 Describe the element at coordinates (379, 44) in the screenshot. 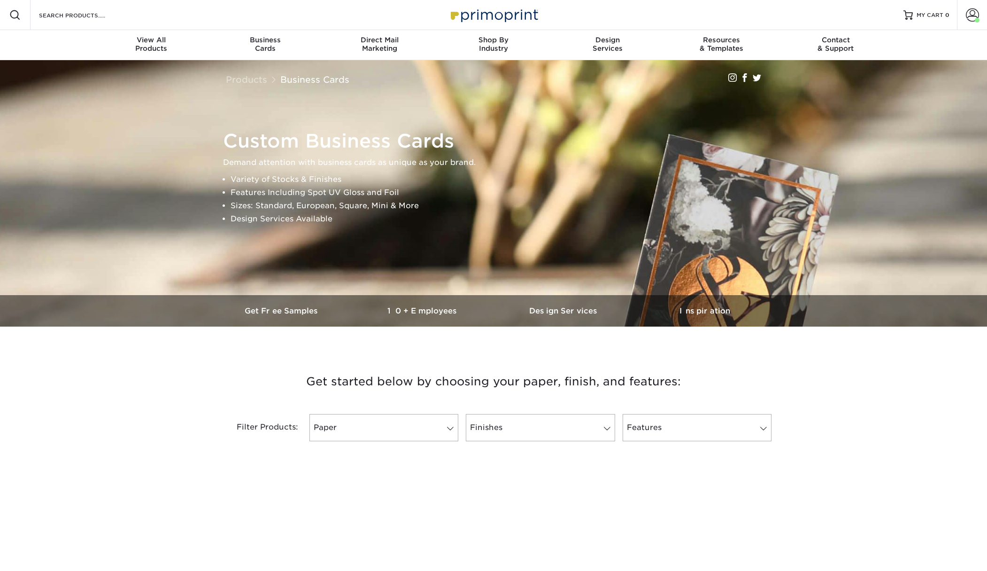

I see `div: Marketing` at that location.